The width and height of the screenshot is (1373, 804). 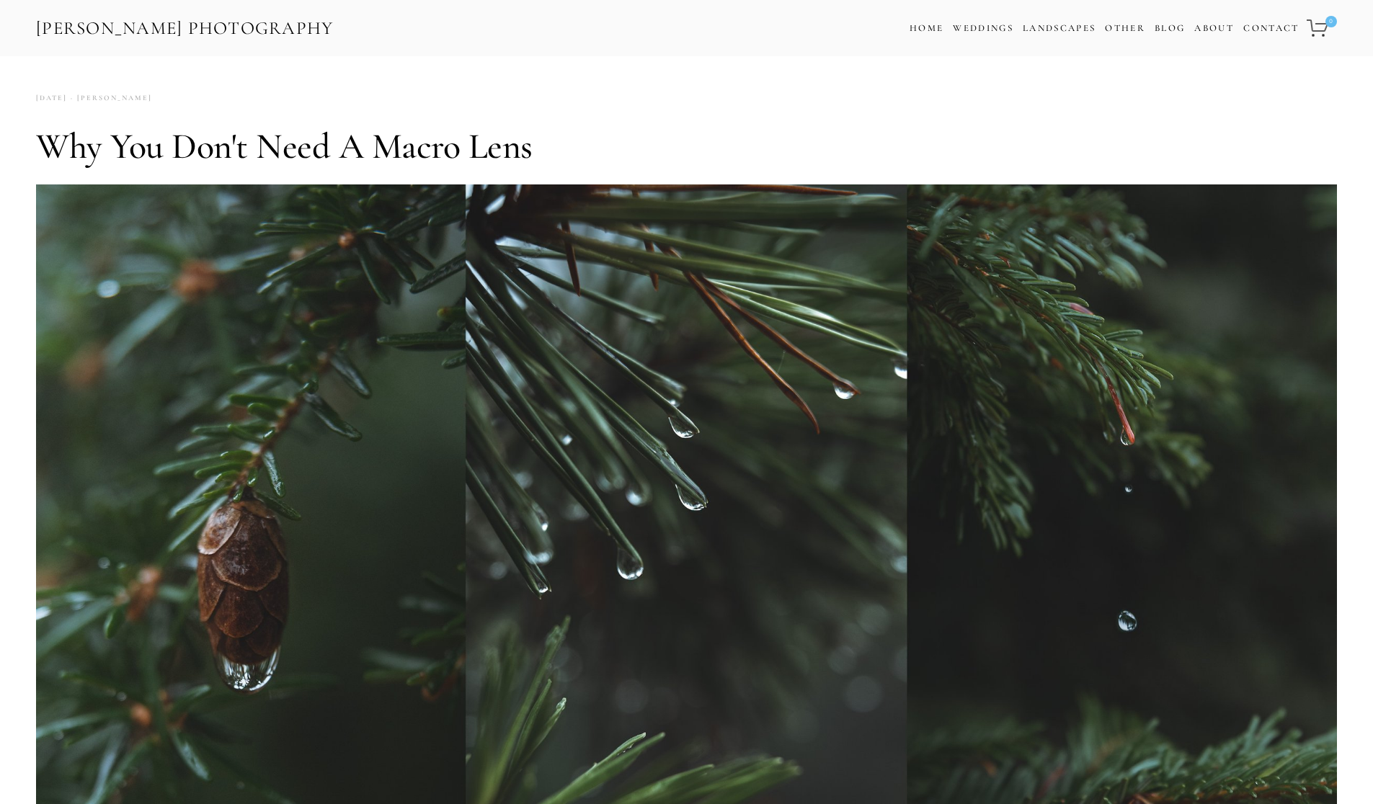 I want to click on a: Contact, so click(x=1270, y=28).